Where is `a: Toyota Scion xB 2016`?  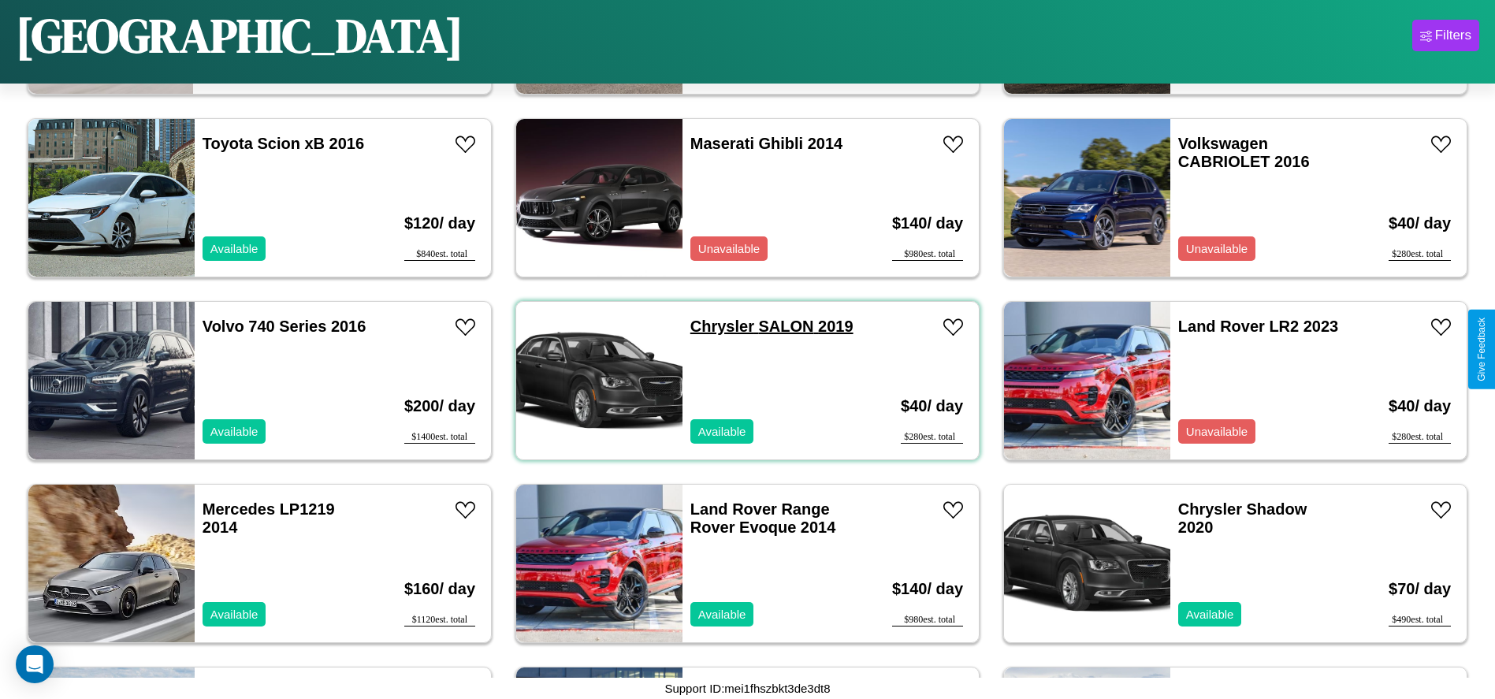 a: Toyota Scion xB 2016 is located at coordinates (283, 143).